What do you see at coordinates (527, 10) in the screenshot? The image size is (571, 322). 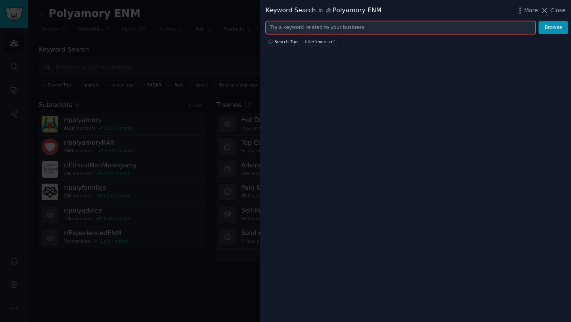 I see `button: More` at bounding box center [527, 10].